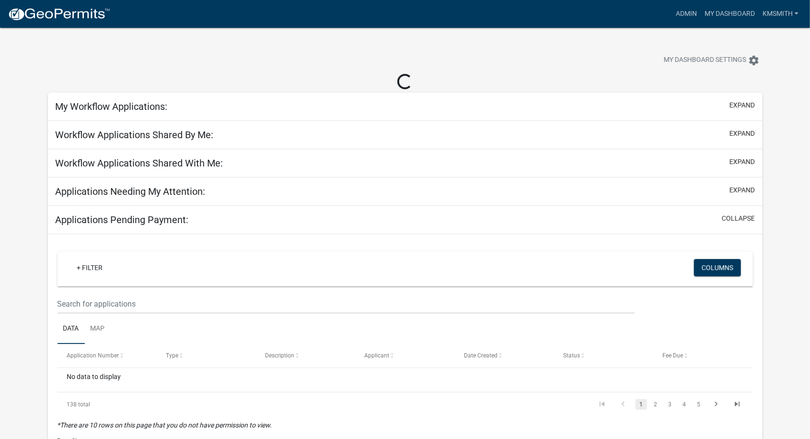 Image resolution: width=810 pixels, height=439 pixels. I want to click on div: No data to display, so click(405, 380).